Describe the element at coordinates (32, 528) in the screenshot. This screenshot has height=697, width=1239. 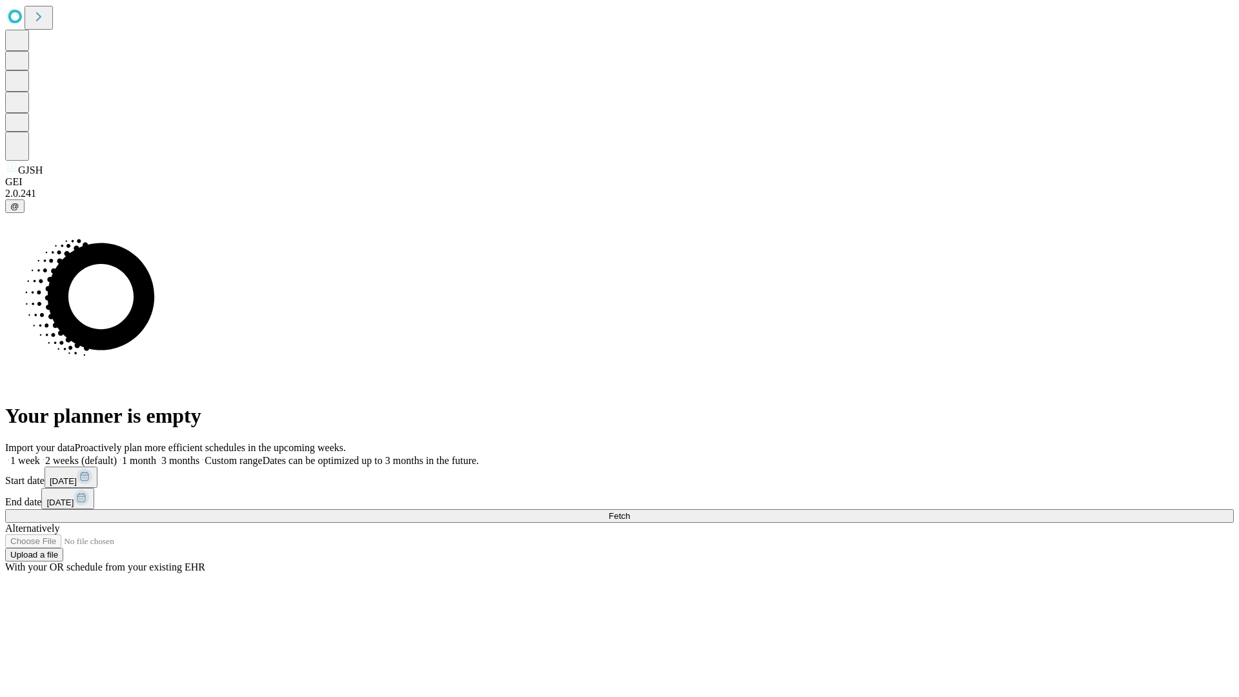
I see `span: Alternatively` at that location.